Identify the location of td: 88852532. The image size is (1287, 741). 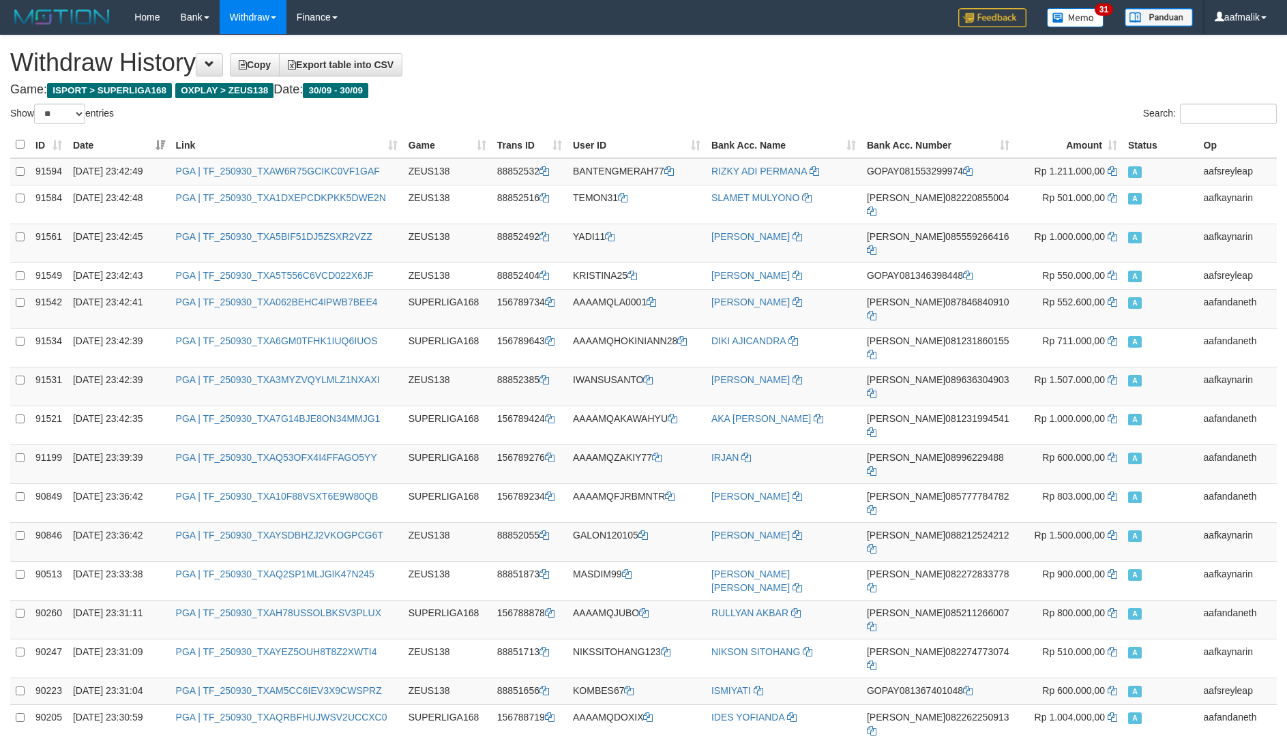
(529, 172).